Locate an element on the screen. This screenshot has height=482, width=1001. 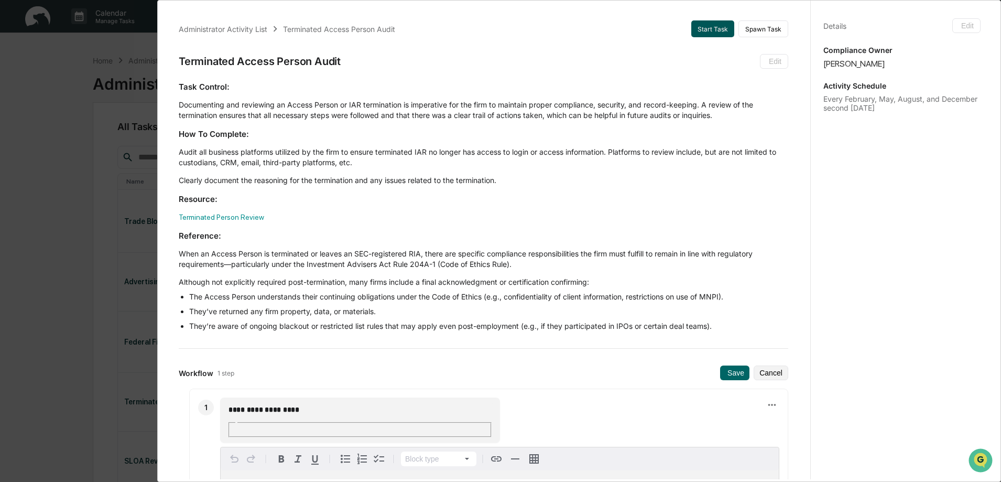
button: Bold is located at coordinates (281, 459).